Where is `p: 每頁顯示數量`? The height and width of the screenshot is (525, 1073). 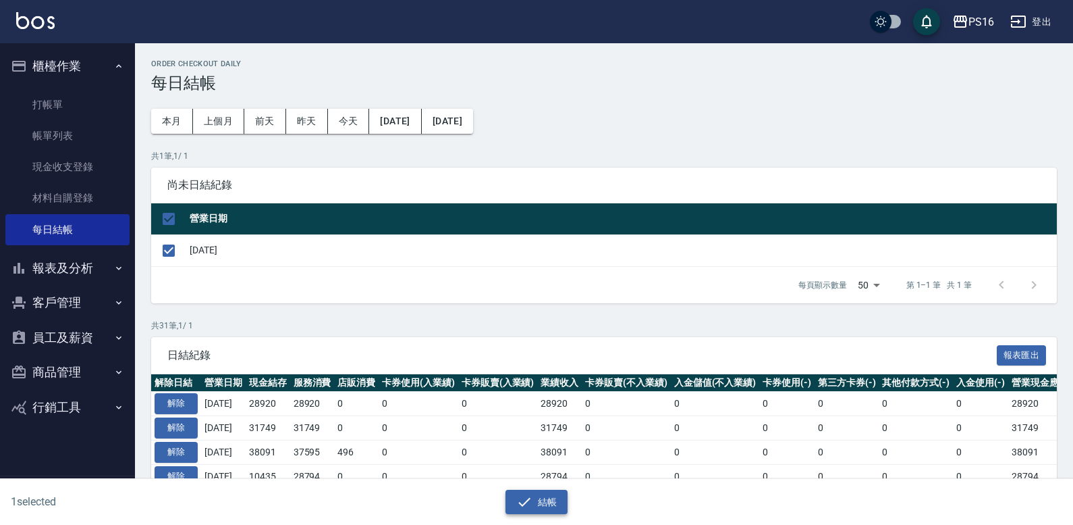 p: 每頁顯示數量 is located at coordinates (823, 285).